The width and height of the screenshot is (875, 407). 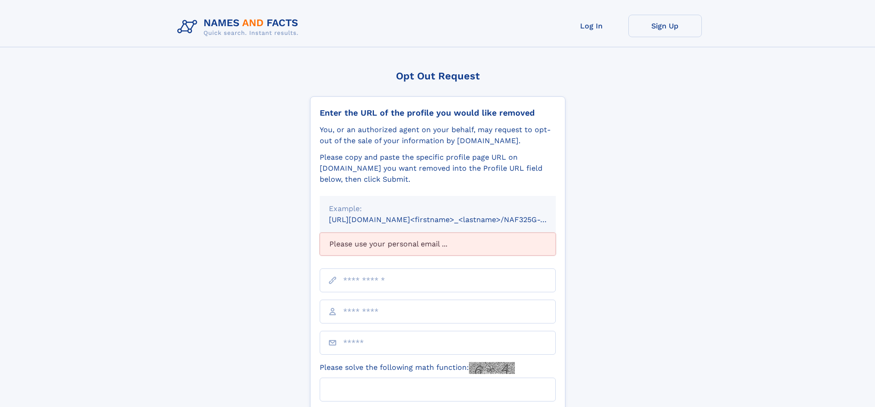 What do you see at coordinates (438, 135) in the screenshot?
I see `div: You, or an authorized agent on your behalf, may request to opt-out of the sale of your informatio...` at bounding box center [438, 135].